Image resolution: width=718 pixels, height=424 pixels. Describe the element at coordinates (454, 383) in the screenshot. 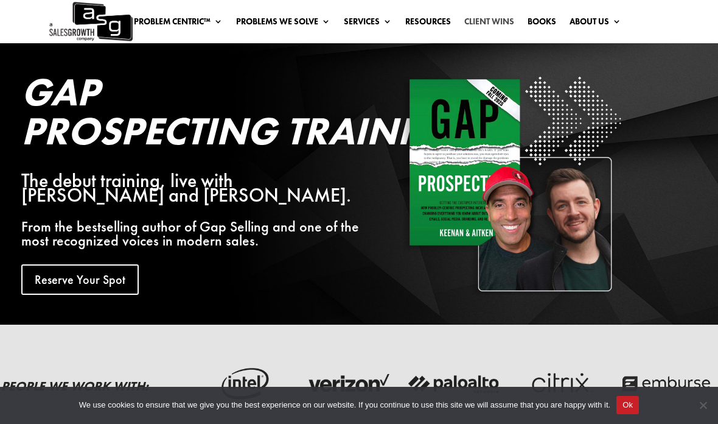

I see `img: palato-networks-logo-dark` at that location.